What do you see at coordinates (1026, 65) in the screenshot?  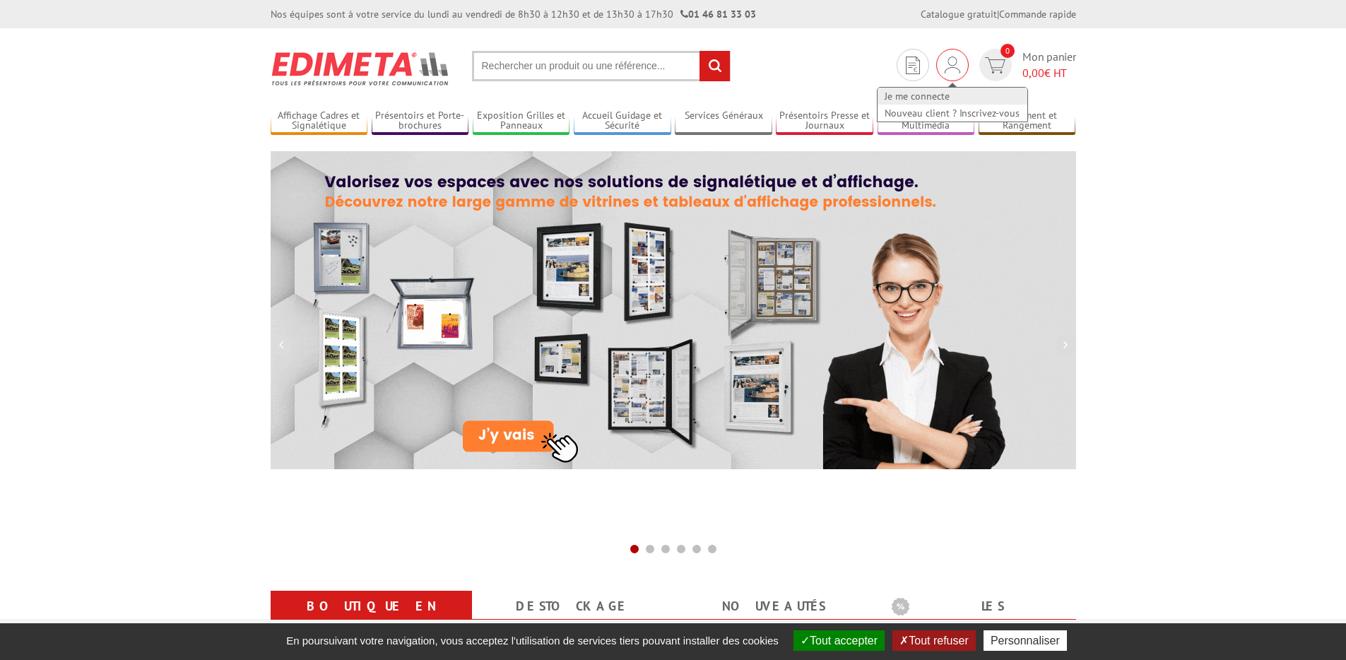 I see `a: devis rapide 0 Mon panier 0,00€ HT` at bounding box center [1026, 65].